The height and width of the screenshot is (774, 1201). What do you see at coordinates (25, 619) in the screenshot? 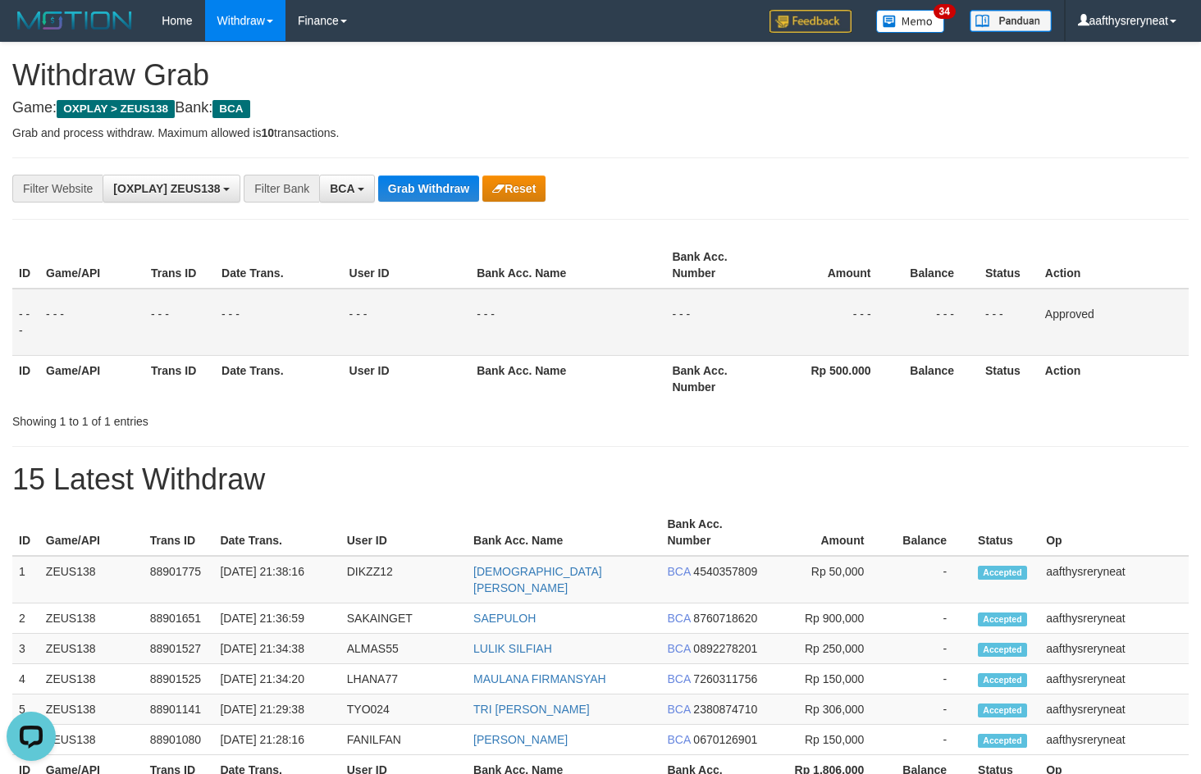
I see `td: 2` at bounding box center [25, 619].